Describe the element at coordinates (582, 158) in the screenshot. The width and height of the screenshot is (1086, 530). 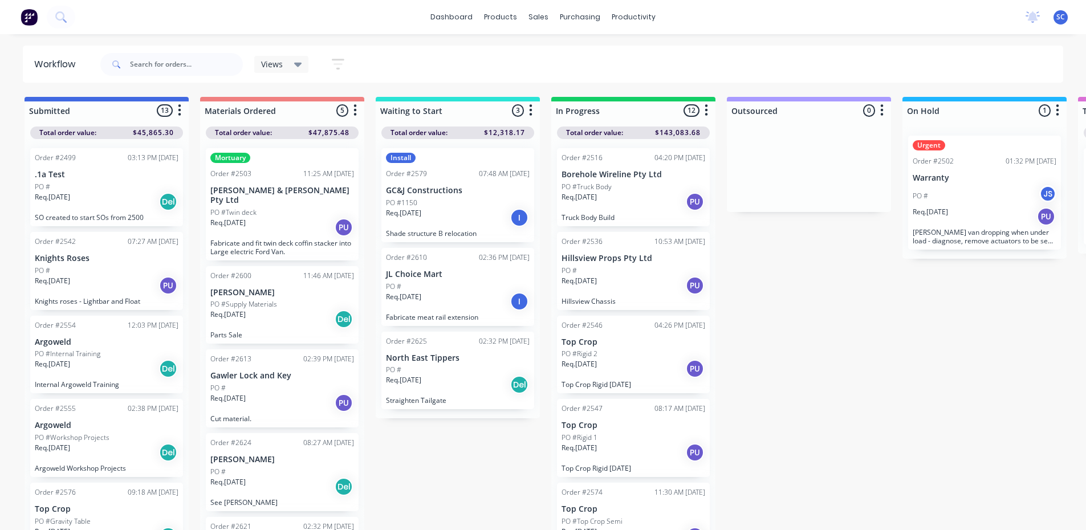
I see `div: Order #2516` at that location.